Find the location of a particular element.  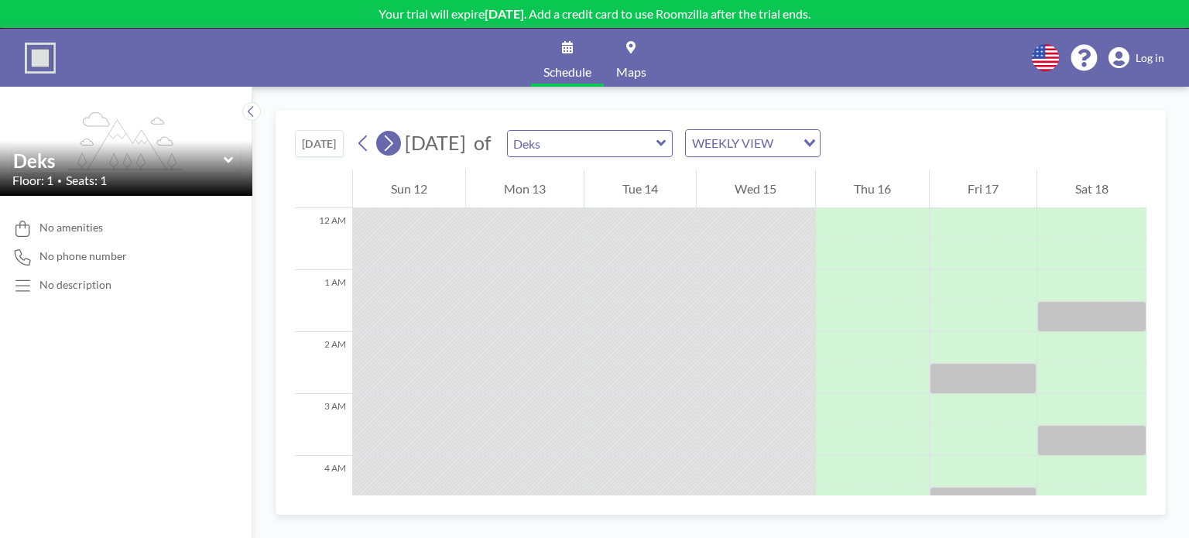

span: No phone number is located at coordinates (83, 256).